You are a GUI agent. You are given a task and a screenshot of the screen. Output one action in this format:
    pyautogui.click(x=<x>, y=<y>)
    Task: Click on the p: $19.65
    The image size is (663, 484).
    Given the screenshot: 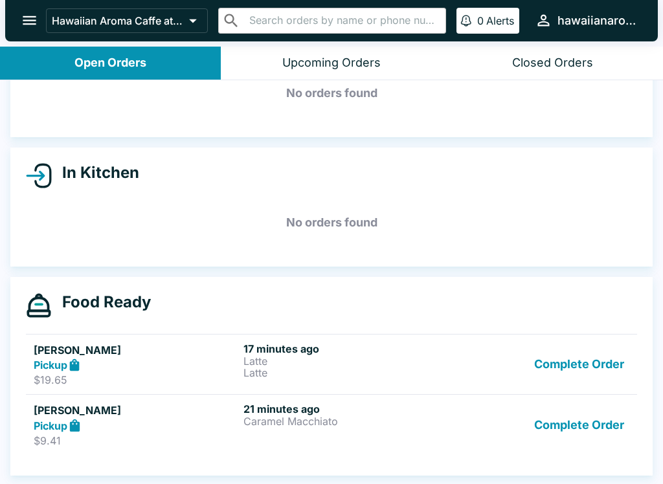 What is the action you would take?
    pyautogui.click(x=136, y=380)
    